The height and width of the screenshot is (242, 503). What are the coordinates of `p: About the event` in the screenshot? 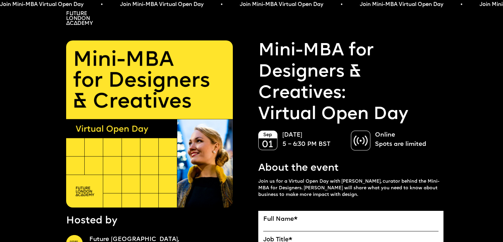 It's located at (299, 168).